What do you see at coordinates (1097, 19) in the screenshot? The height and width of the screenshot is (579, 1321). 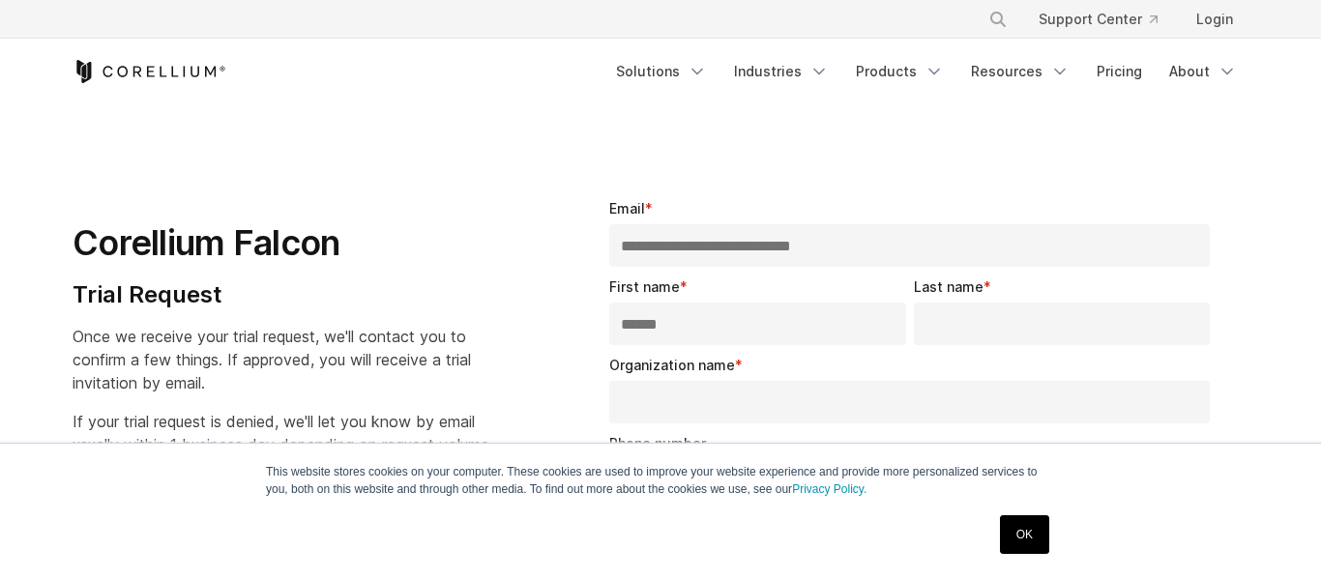 I see `a: Support Center` at bounding box center [1097, 19].